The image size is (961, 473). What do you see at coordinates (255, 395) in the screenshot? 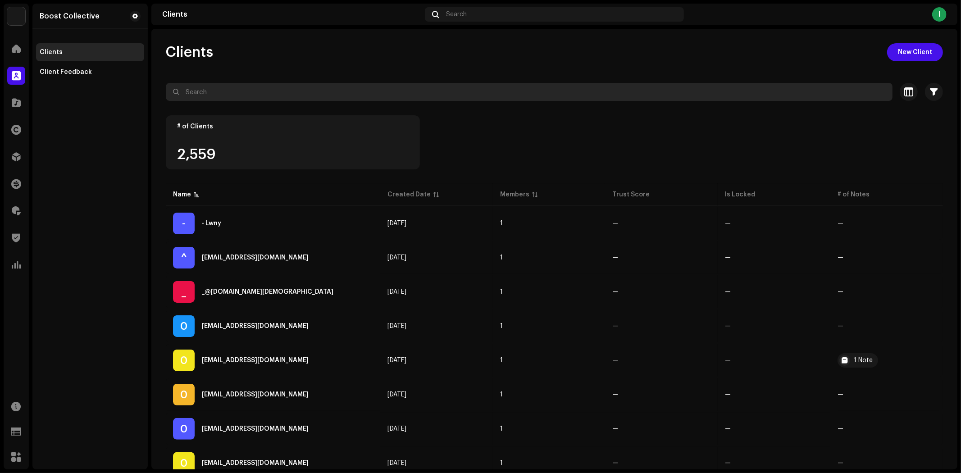
I see `div: 00k.edm@gmail.com` at bounding box center [255, 395].